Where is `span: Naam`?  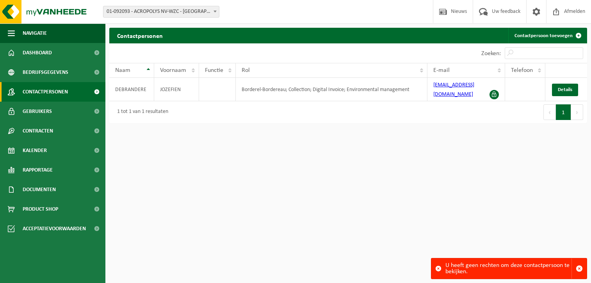 span: Naam is located at coordinates (123, 70).